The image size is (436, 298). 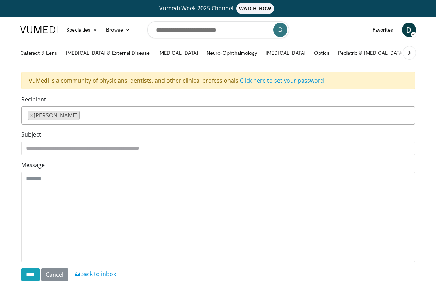 I want to click on div: VuMedi is a community of physicians, dentists, and other clinical professionals., so click(x=218, y=81).